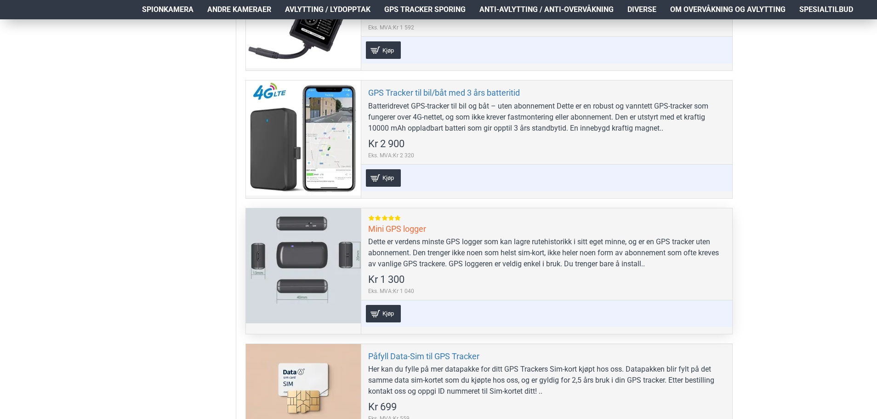 The height and width of the screenshot is (419, 877). What do you see at coordinates (328, 10) in the screenshot?
I see `span: Avlytting / Lydopptak` at bounding box center [328, 10].